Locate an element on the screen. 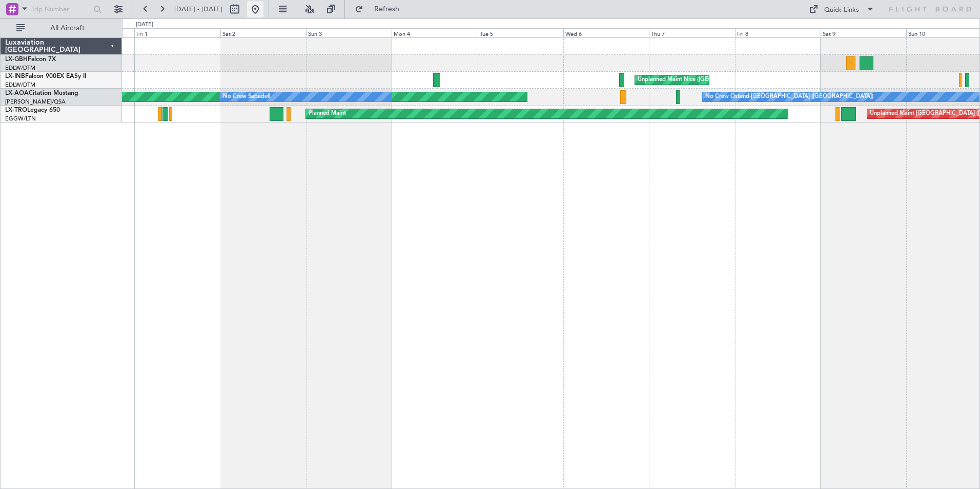 The width and height of the screenshot is (980, 489). div: Fri 1 is located at coordinates (177, 33).